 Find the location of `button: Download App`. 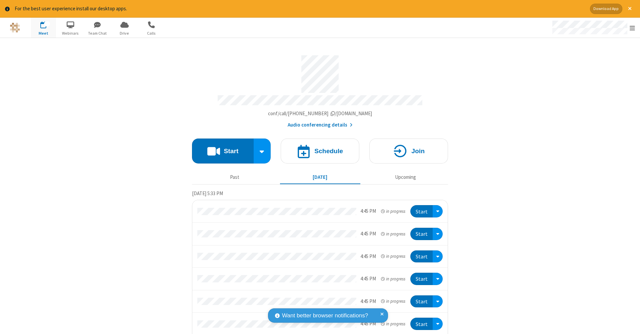

button: Download App is located at coordinates (606, 9).